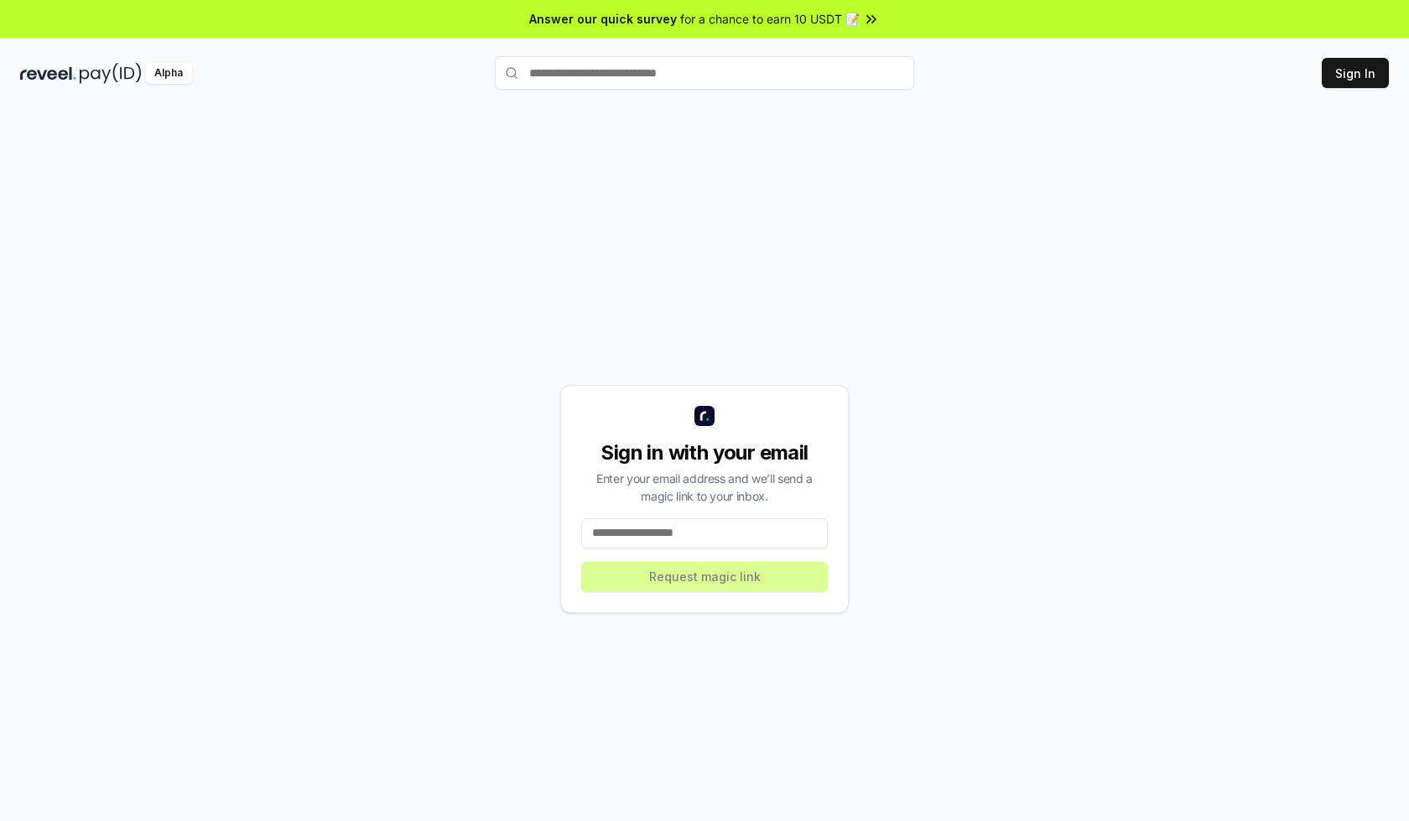  I want to click on div: Alpha, so click(169, 73).